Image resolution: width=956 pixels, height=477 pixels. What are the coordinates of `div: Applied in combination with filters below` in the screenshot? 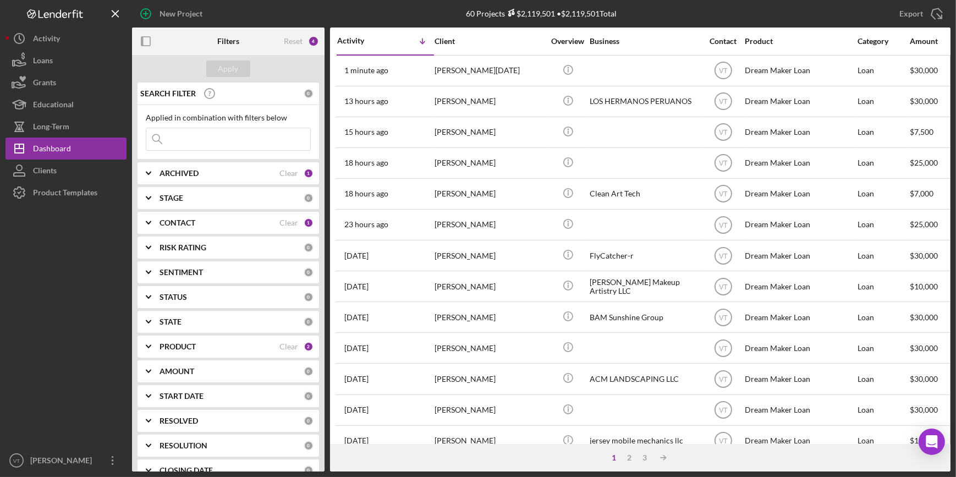 It's located at (228, 118).